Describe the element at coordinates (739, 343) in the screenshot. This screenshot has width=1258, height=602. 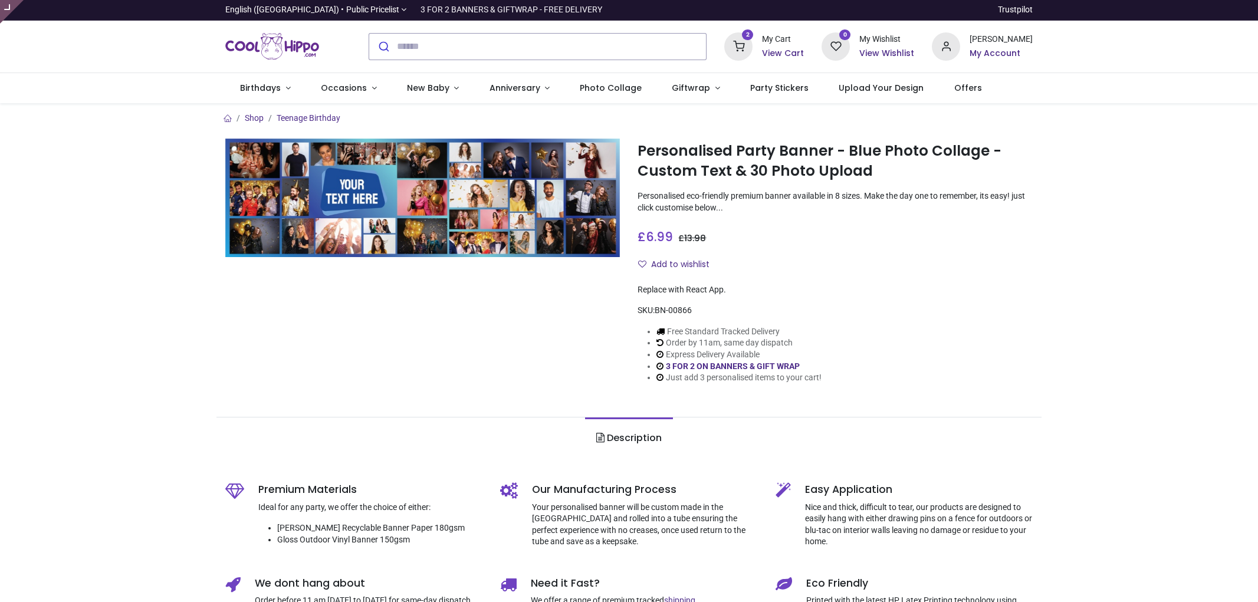
I see `li: Order by 11am, same day dispatch` at that location.